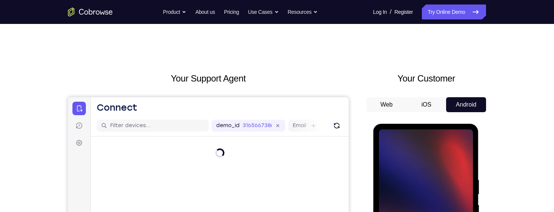  What do you see at coordinates (89, 28) in the screenshot?
I see `input: Filter devices...` at bounding box center [89, 28].